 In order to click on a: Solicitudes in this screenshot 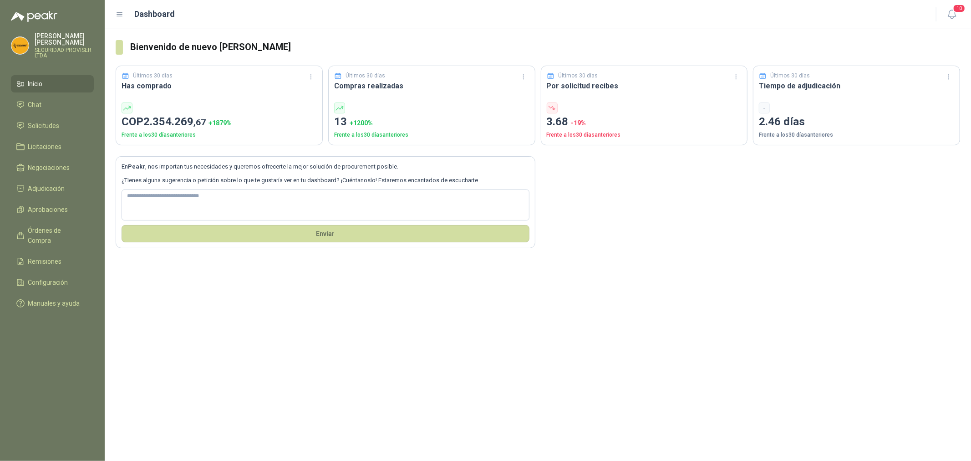, I will do `click(52, 126)`.